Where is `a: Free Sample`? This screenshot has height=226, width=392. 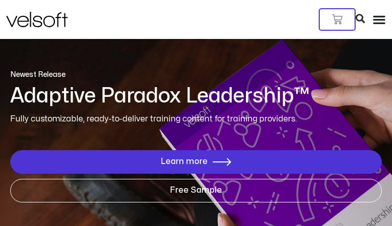
a: Free Sample is located at coordinates (196, 190).